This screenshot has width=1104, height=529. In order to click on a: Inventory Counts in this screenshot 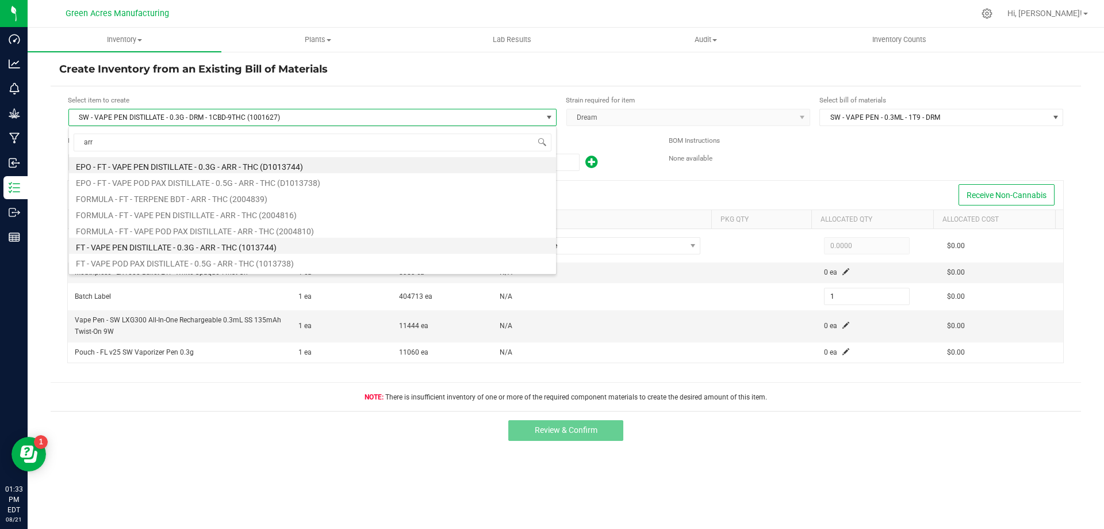, I will do `click(899, 40)`.